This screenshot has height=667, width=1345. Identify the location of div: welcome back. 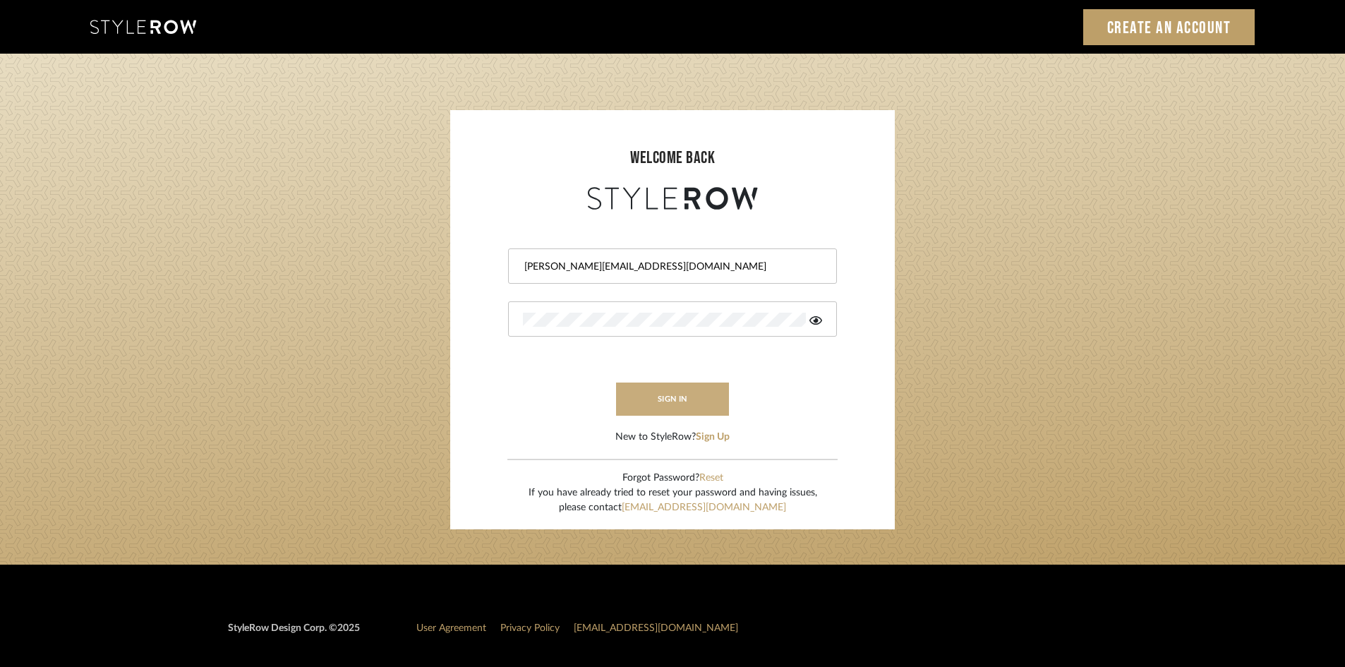
(672, 158).